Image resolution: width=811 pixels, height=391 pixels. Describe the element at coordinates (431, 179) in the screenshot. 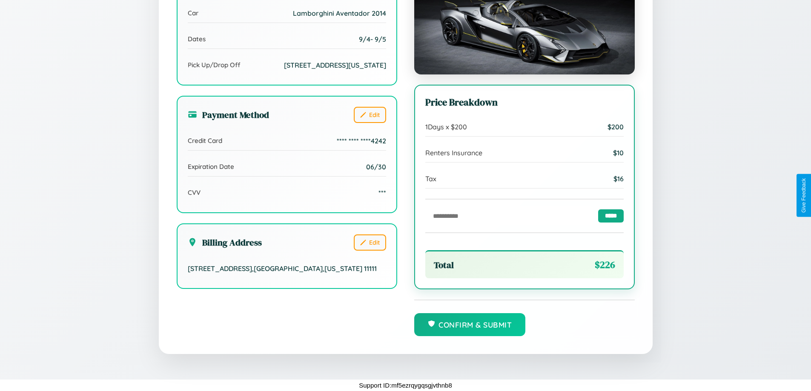

I see `span: Tax` at that location.